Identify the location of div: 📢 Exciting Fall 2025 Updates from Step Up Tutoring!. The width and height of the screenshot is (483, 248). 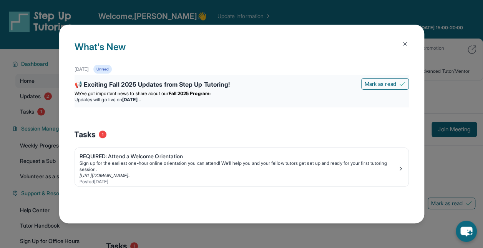
(242, 85).